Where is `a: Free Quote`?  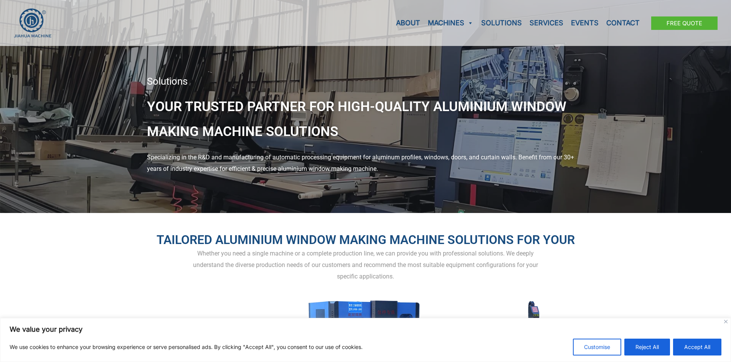 a: Free Quote is located at coordinates (684, 23).